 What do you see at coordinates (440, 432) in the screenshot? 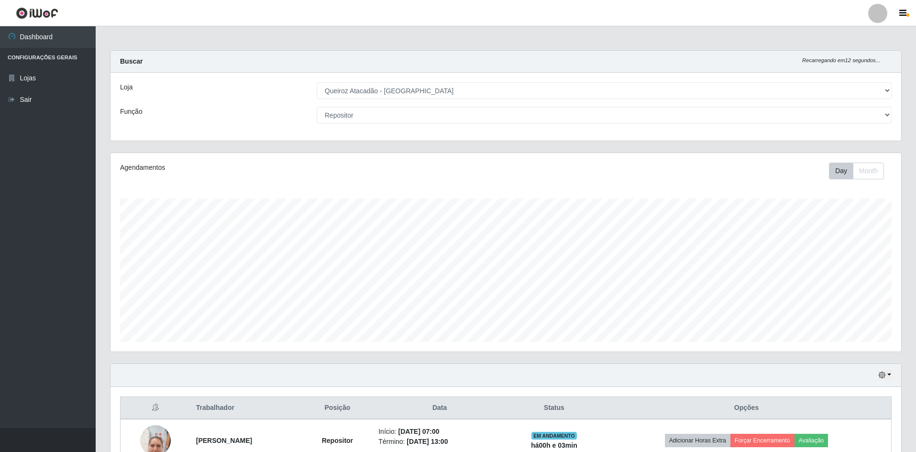
I see `li: Início:` at bounding box center [440, 432].